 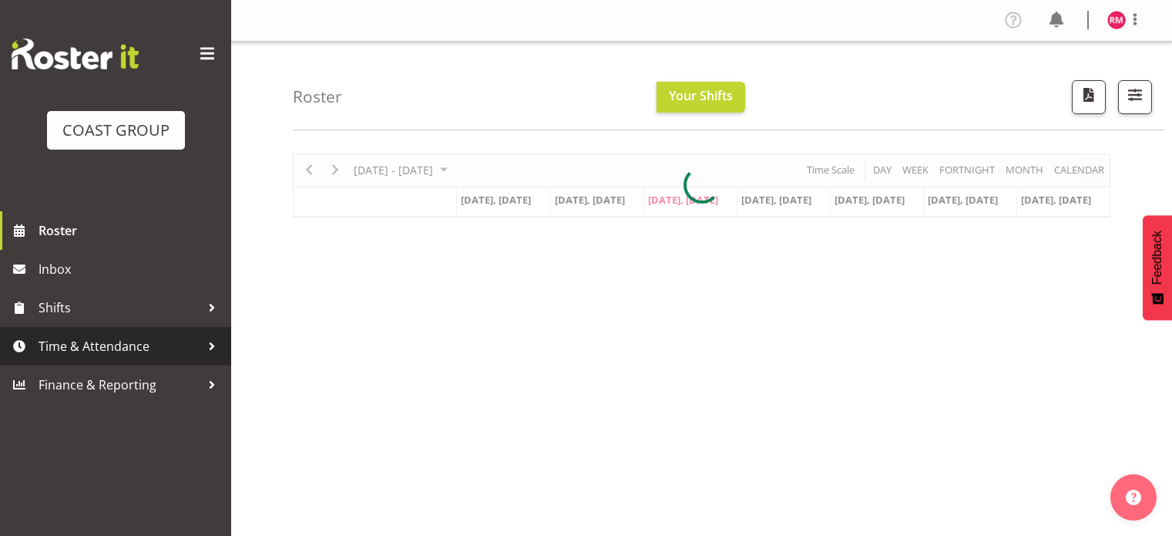 I want to click on h4: Roster, so click(x=317, y=96).